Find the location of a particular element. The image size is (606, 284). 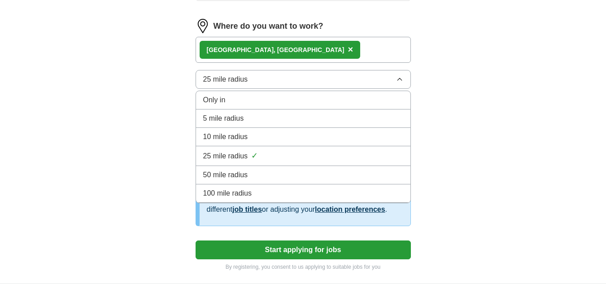

a: job titles is located at coordinates (247, 209).